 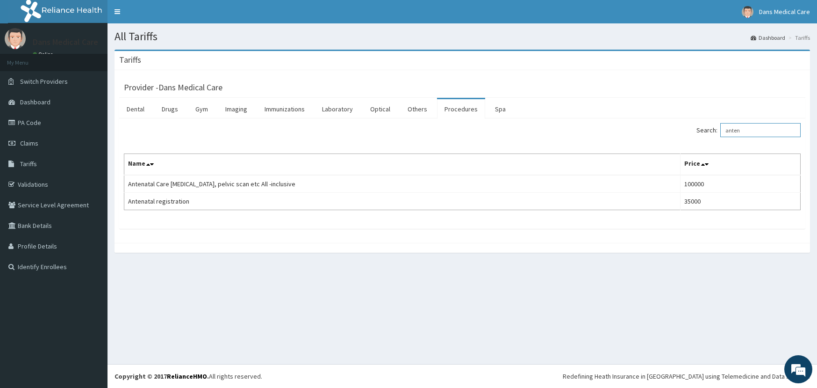 What do you see at coordinates (740, 184) in the screenshot?
I see `td: 100000` at bounding box center [740, 184].